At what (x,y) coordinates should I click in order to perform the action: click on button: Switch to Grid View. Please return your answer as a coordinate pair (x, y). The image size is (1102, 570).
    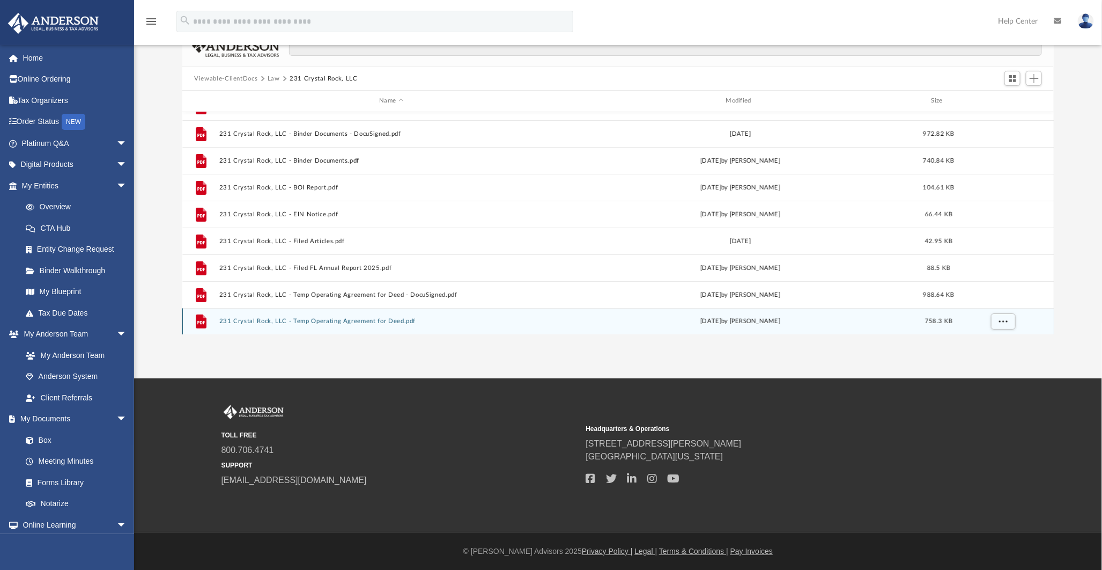
    Looking at the image, I should click on (1013, 78).